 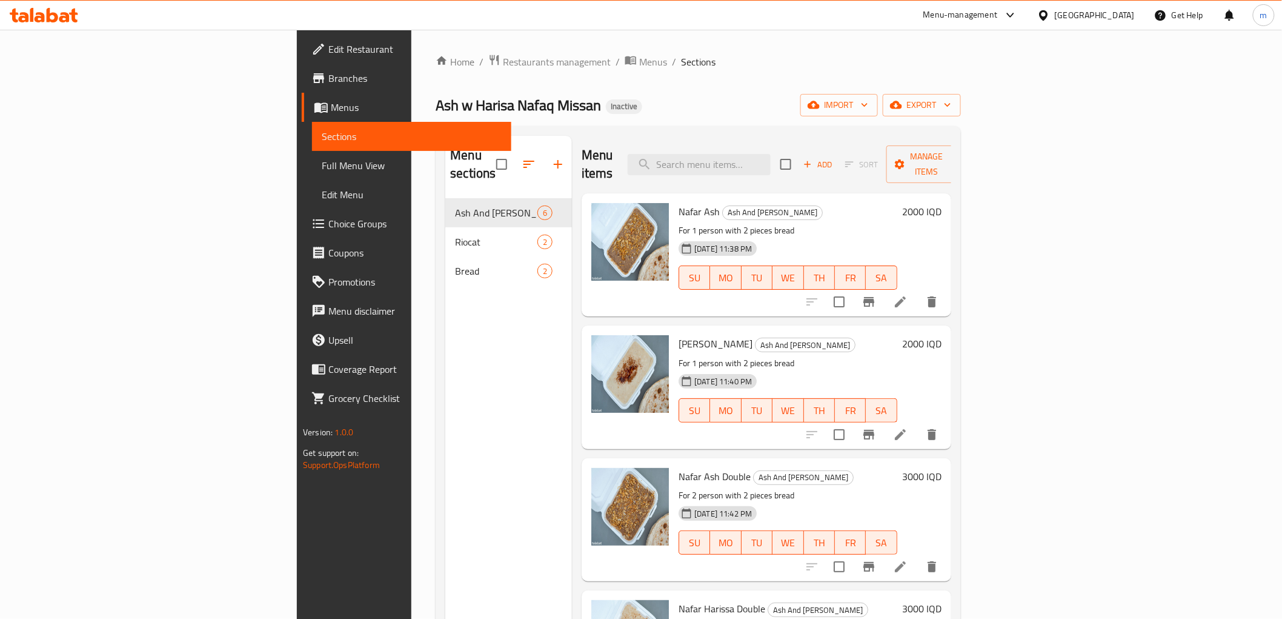 I want to click on span: Edit Menu, so click(x=411, y=195).